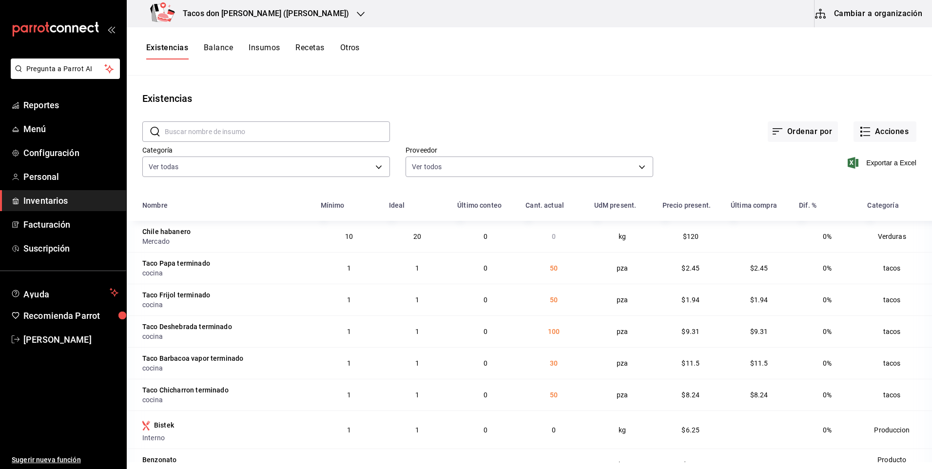 The height and width of the screenshot is (469, 932). I want to click on span: $1.94, so click(690, 300).